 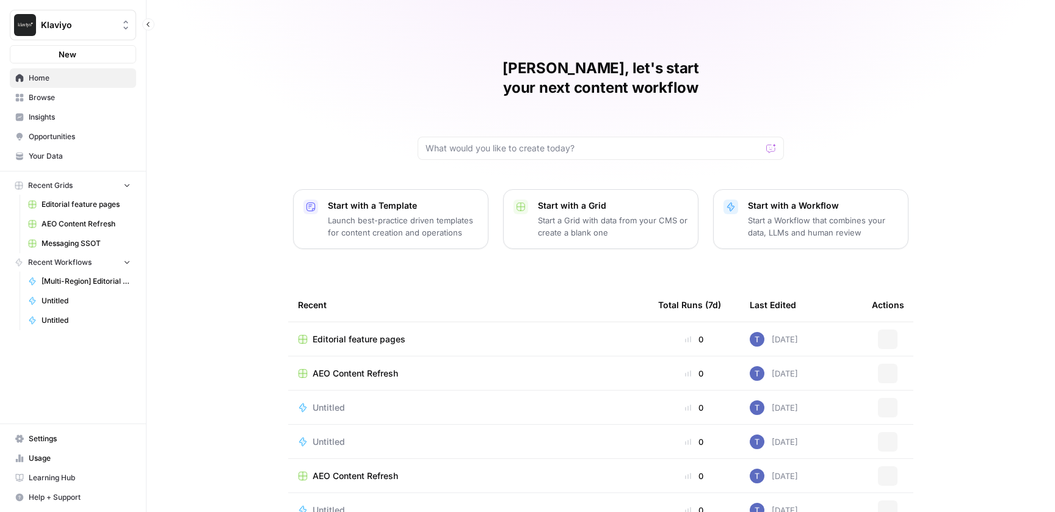 What do you see at coordinates (25, 25) in the screenshot?
I see `img: Klaviyo Logo` at bounding box center [25, 25].